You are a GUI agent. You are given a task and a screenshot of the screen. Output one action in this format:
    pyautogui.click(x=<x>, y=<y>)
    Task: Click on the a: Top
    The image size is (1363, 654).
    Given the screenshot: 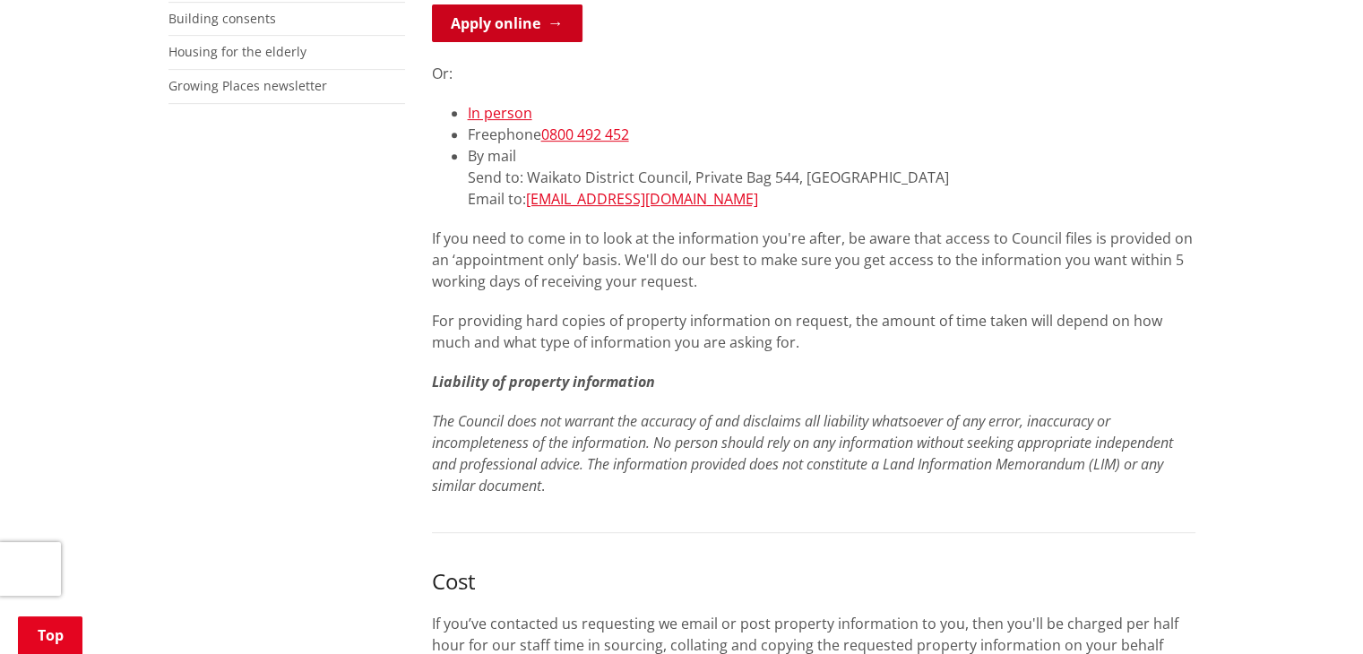 What is the action you would take?
    pyautogui.click(x=50, y=636)
    